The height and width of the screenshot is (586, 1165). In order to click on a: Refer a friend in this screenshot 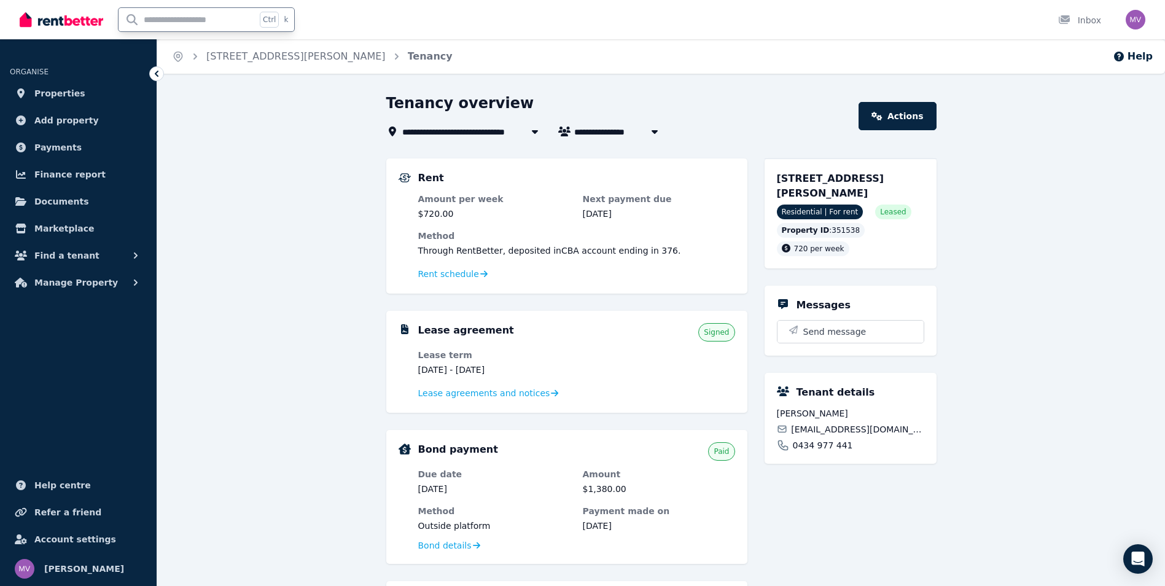, I will do `click(78, 512)`.